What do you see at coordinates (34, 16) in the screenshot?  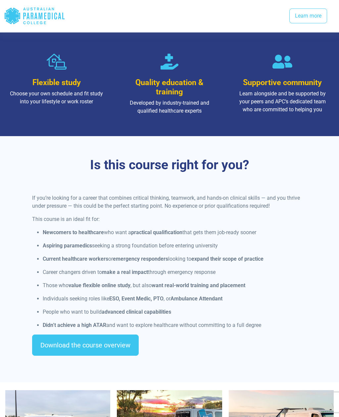 I see `div: Australian Paramedical College` at bounding box center [34, 16].